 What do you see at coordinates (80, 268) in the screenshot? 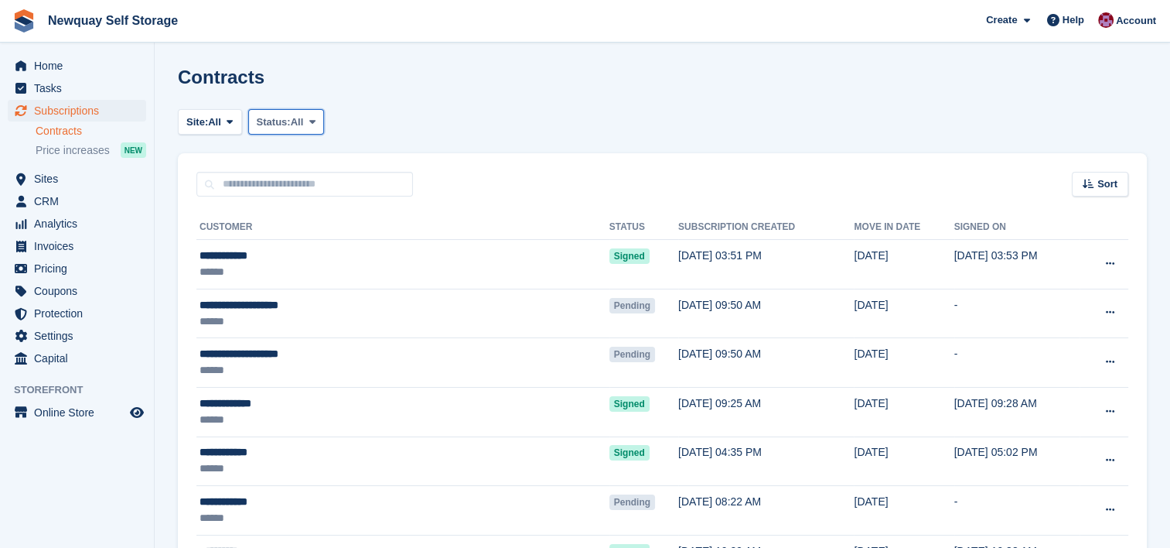
I see `span: Pricing` at bounding box center [80, 268].